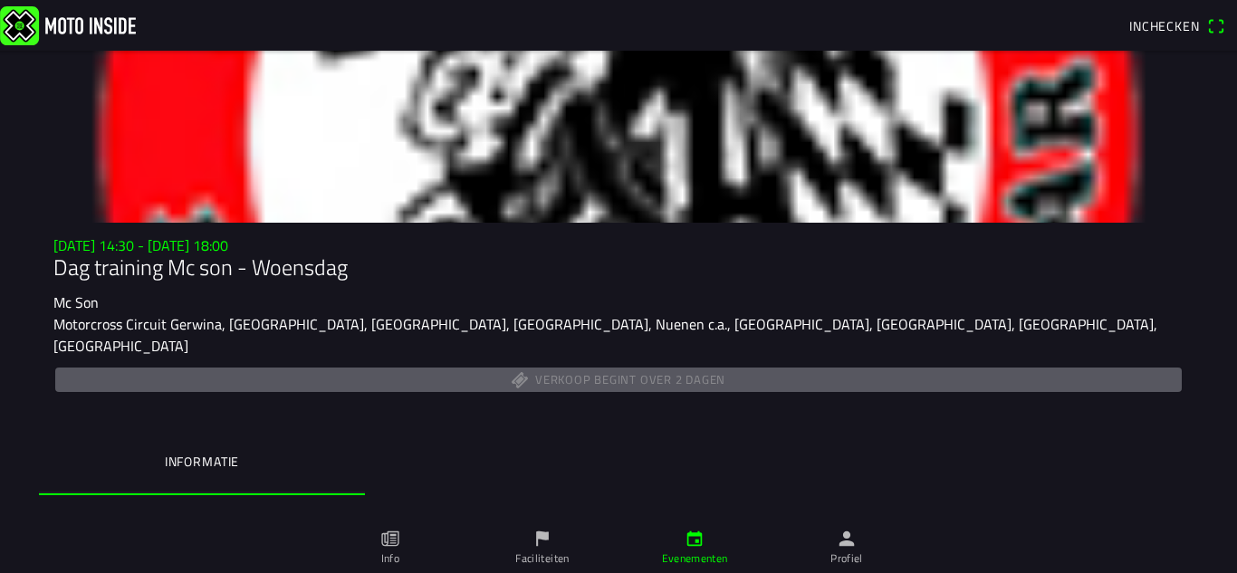  Describe the element at coordinates (1164, 25) in the screenshot. I see `span: Inchecken` at that location.